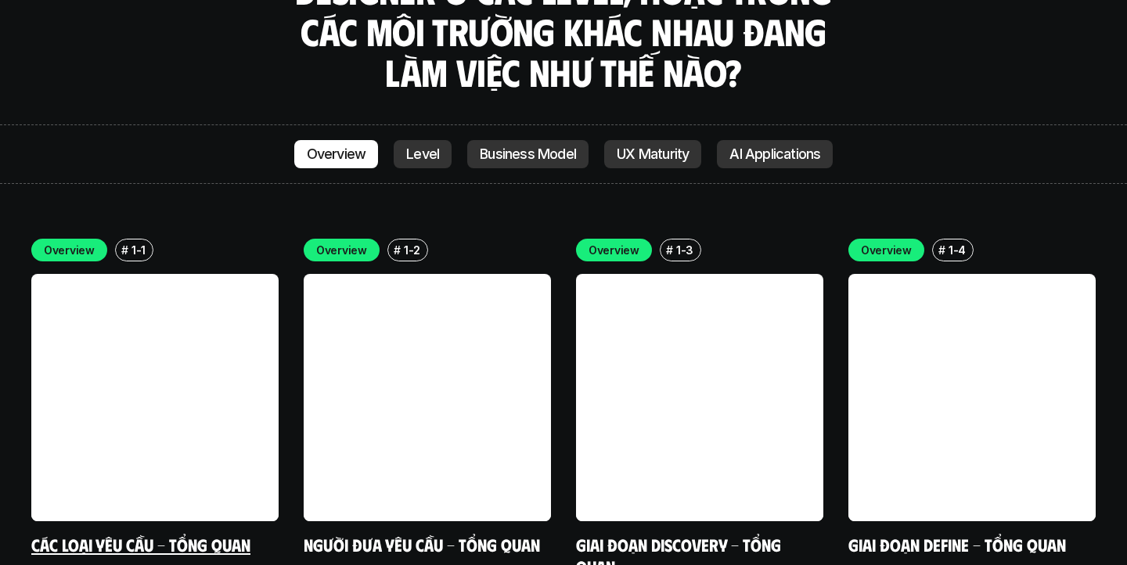 The image size is (1127, 565). Describe the element at coordinates (653, 154) in the screenshot. I see `a: UX Maturity` at that location.